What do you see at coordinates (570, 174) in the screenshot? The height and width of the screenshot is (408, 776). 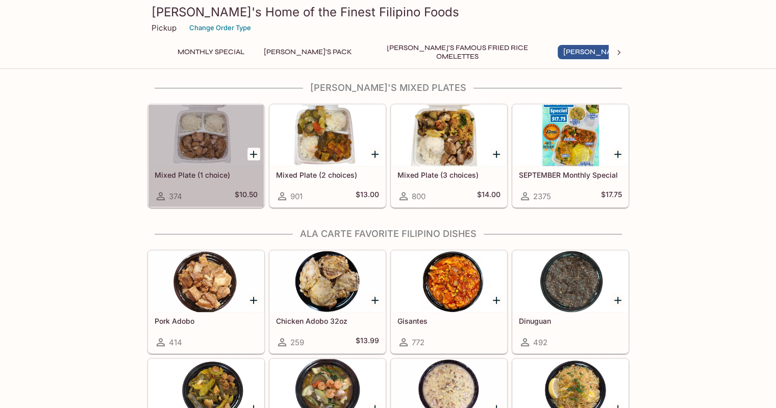 I see `h5: SEPTEMBER Monthly Special` at bounding box center [570, 174].